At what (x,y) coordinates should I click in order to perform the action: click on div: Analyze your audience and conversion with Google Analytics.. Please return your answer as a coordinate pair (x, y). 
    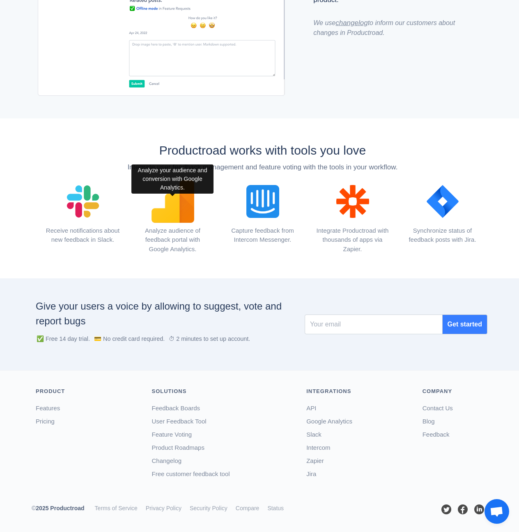
    Looking at the image, I should click on (173, 179).